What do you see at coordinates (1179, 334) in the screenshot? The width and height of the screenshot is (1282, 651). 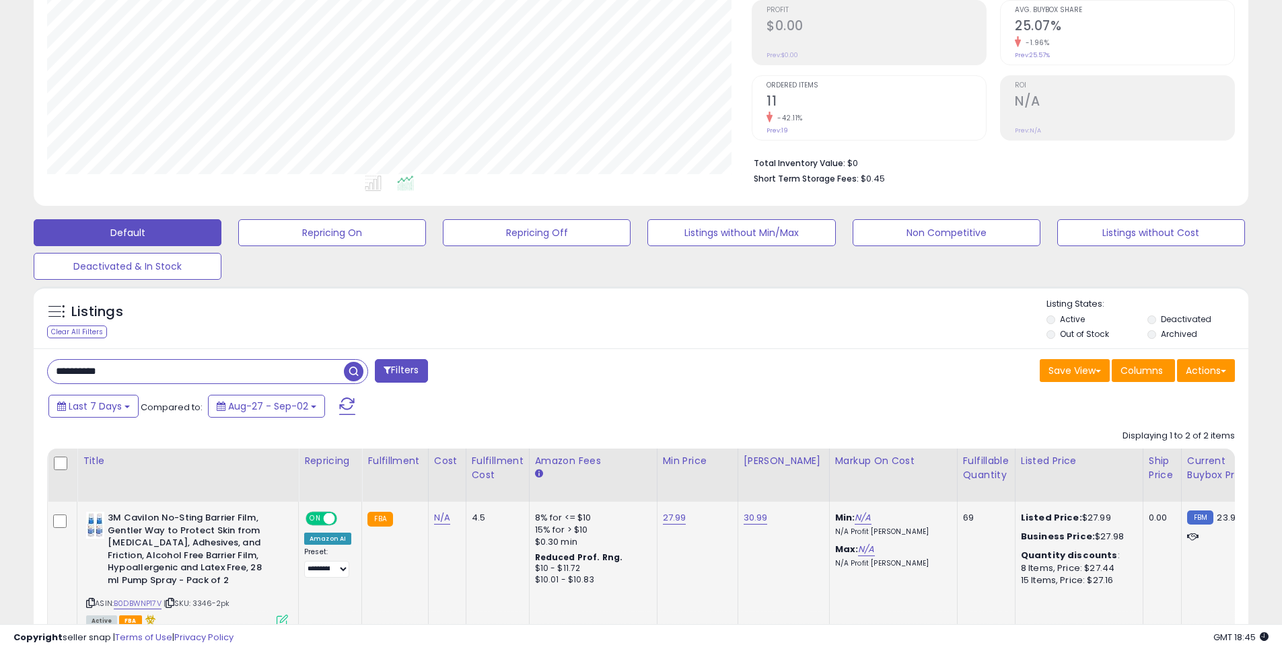 I see `label: Archived` at bounding box center [1179, 334].